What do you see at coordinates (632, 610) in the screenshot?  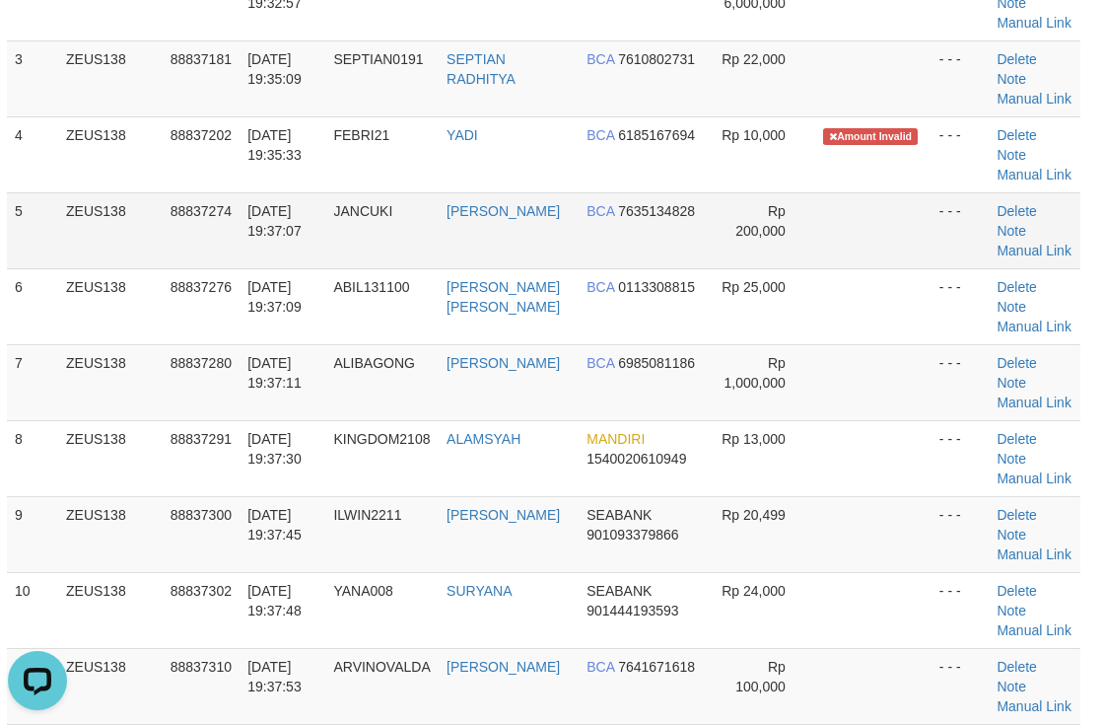 I see `span: Copy 901444193593 to clipboard` at bounding box center [632, 610].